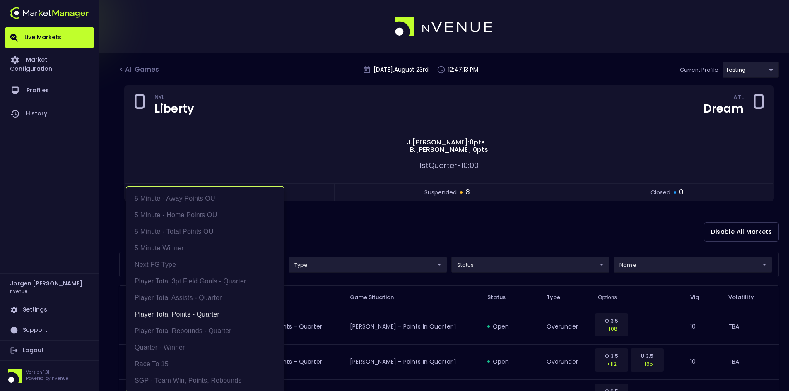 This screenshot has width=795, height=391. What do you see at coordinates (205, 199) in the screenshot?
I see `li: 5 Minute - Away Points OU` at bounding box center [205, 199].